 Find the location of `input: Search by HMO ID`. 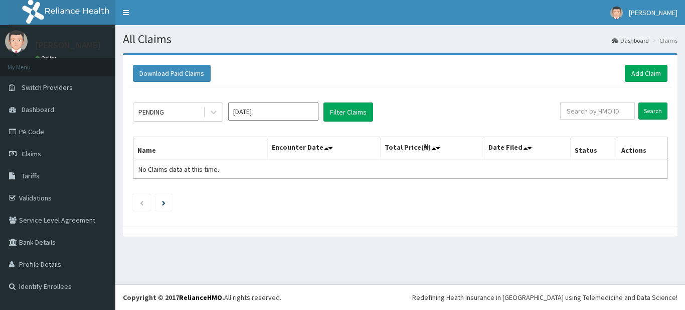

input: Search by HMO ID is located at coordinates (598, 111).